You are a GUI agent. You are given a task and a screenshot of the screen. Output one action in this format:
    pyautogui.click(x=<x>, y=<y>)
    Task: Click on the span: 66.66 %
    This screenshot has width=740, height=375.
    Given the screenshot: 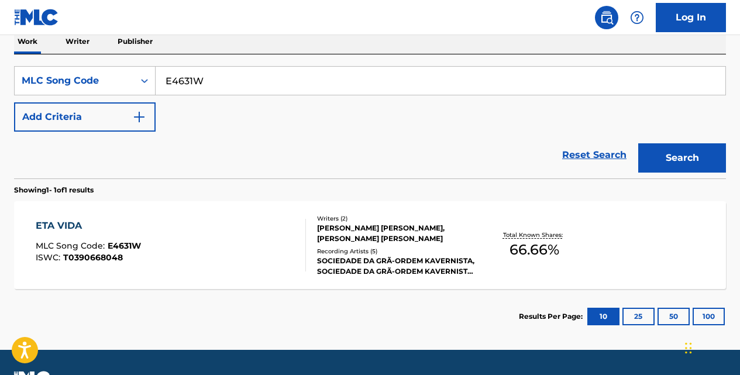 What is the action you would take?
    pyautogui.click(x=534, y=250)
    